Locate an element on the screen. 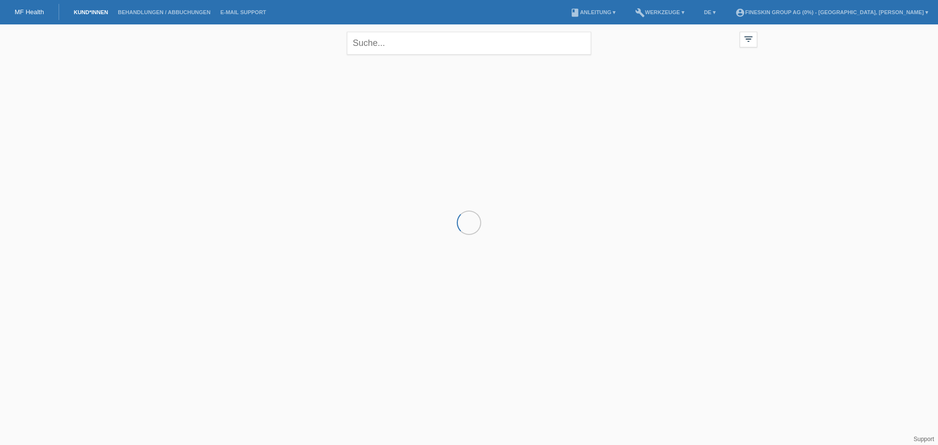 This screenshot has height=445, width=938. i: book is located at coordinates (575, 13).